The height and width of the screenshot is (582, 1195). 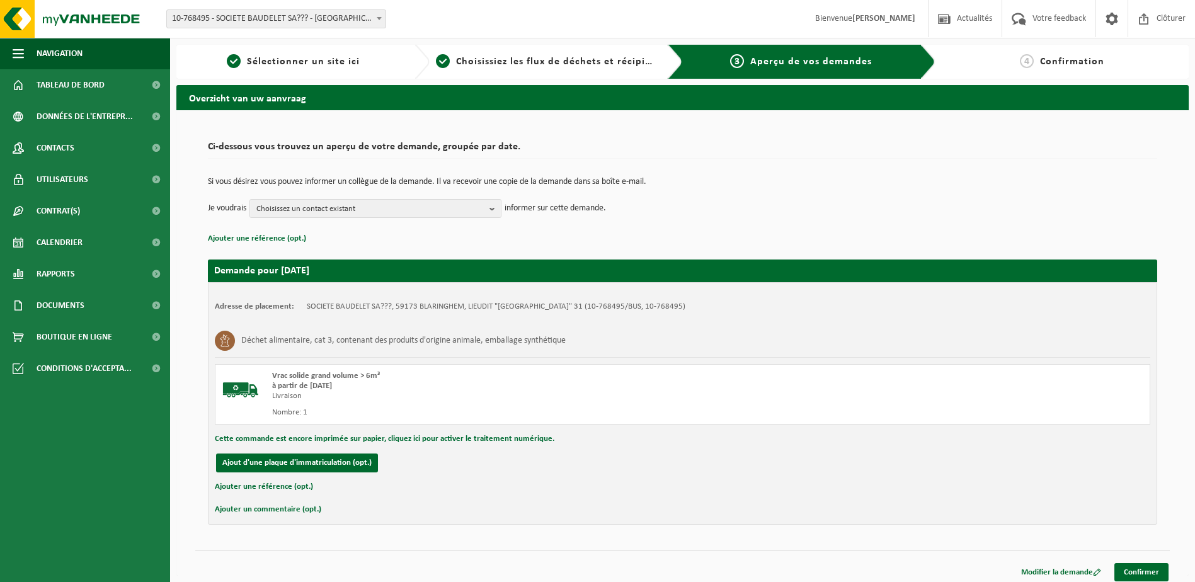 I want to click on span: Choisissiez les flux de déchets et récipients, so click(x=561, y=62).